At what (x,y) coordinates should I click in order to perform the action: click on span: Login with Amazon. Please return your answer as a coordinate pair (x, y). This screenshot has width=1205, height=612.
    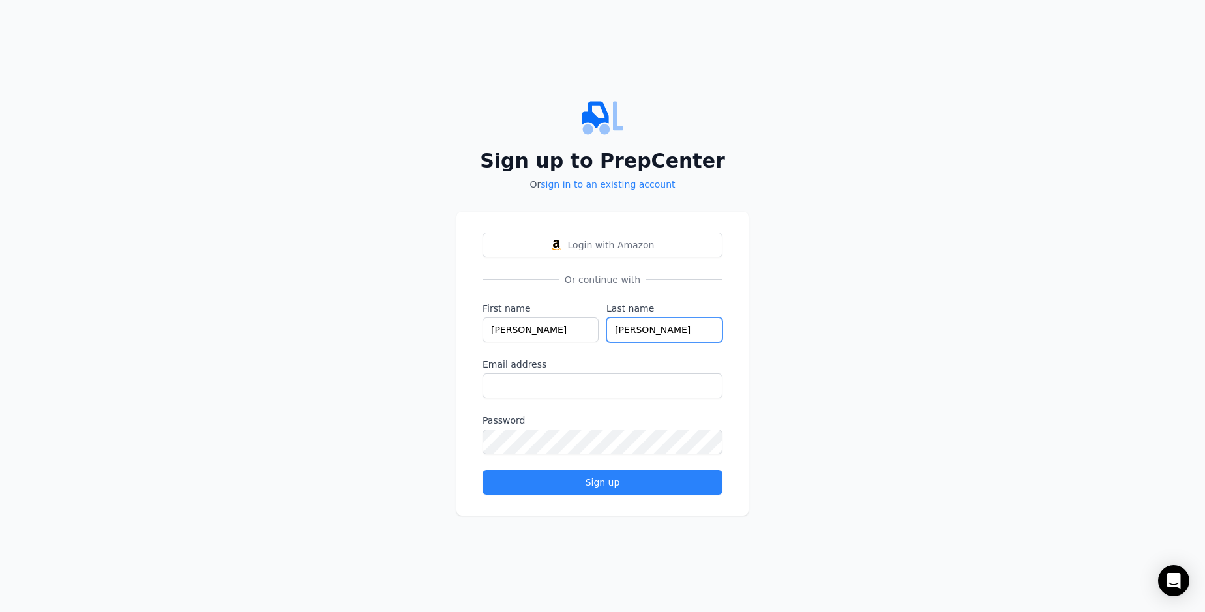
    Looking at the image, I should click on (611, 245).